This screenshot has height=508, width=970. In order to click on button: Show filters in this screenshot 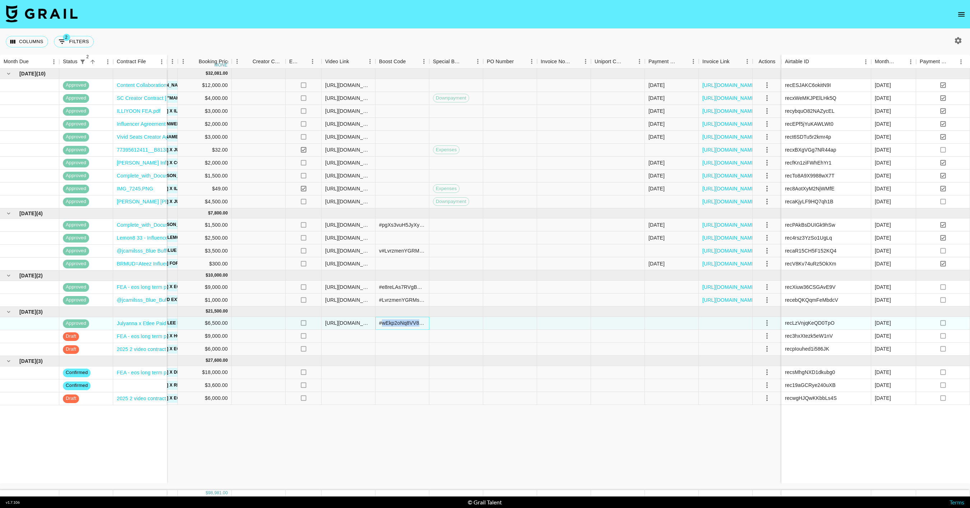, I will do `click(74, 42)`.